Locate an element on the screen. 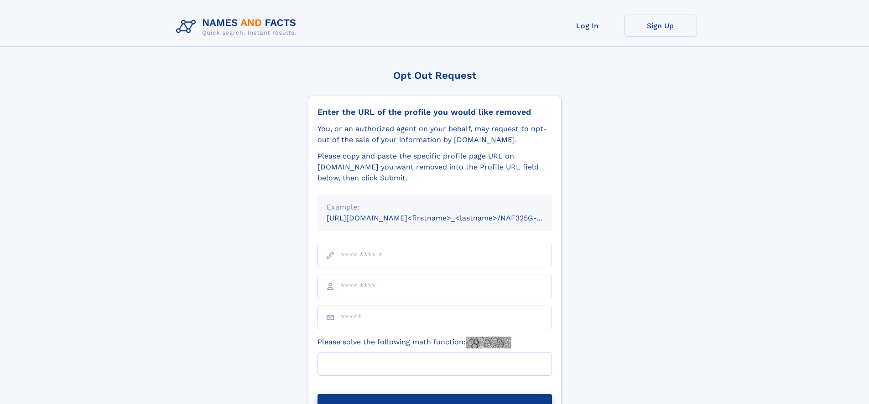 The height and width of the screenshot is (404, 869). div: Enter the URL of the profile you would like removed is located at coordinates (435, 112).